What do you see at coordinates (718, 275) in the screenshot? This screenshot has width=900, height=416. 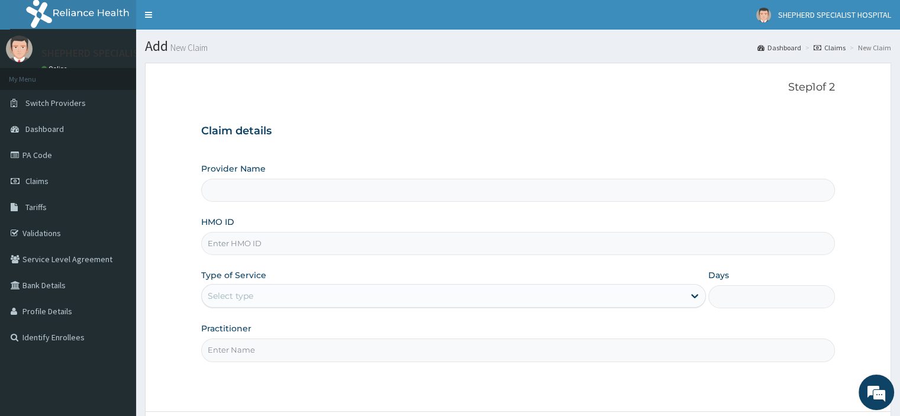 I see `label: Days` at bounding box center [718, 275].